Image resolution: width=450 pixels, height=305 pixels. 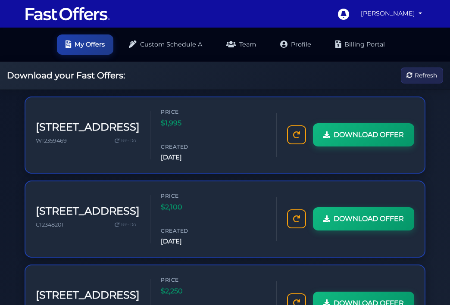 I want to click on a: Profile, so click(x=296, y=44).